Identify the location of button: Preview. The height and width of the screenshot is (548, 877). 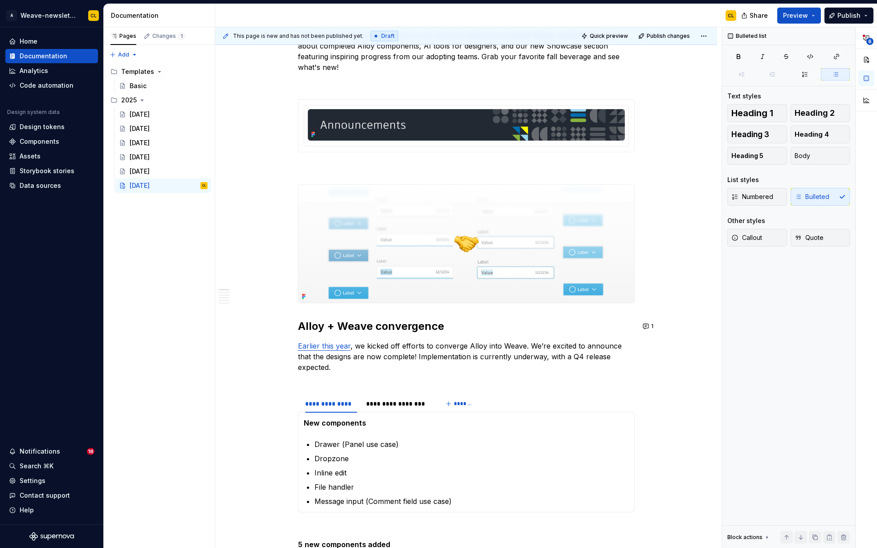
(799, 16).